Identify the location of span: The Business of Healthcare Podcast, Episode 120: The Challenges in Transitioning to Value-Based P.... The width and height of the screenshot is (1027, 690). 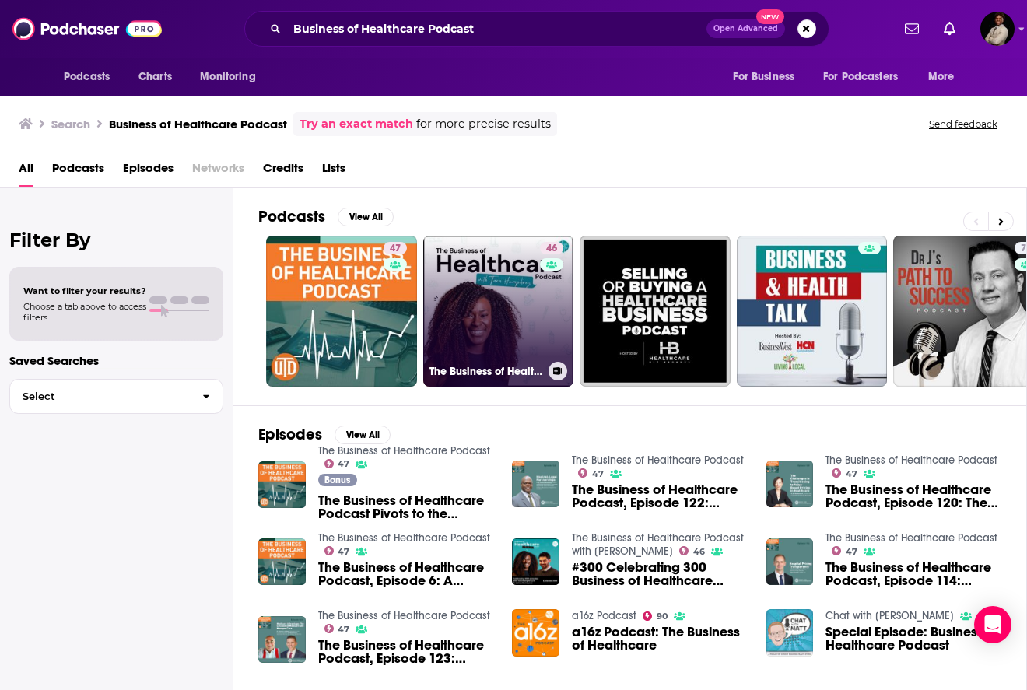
(914, 496).